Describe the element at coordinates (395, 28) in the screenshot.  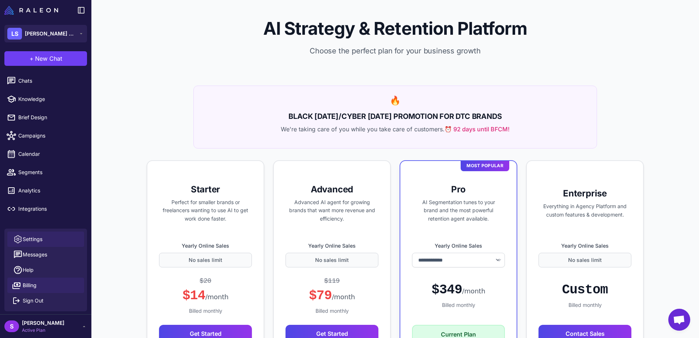
I see `h1: AI Strategy & Retention Platform` at that location.